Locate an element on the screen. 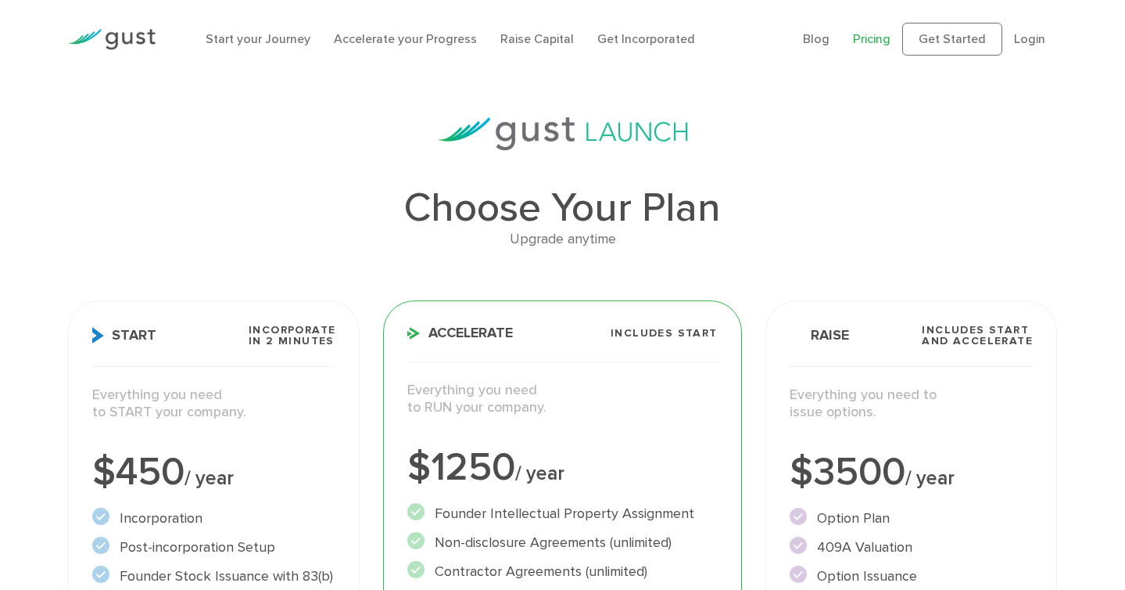  li: Contractor Agreements (unlimited) is located at coordinates (562, 571).